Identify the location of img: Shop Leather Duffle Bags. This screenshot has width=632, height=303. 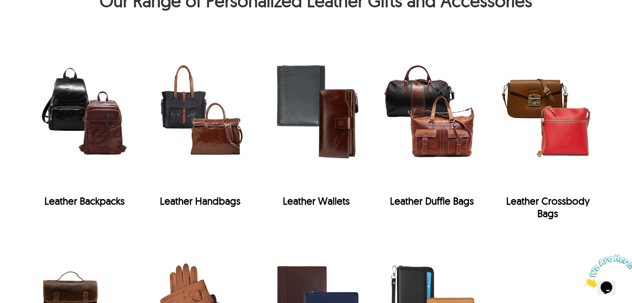
(432, 111).